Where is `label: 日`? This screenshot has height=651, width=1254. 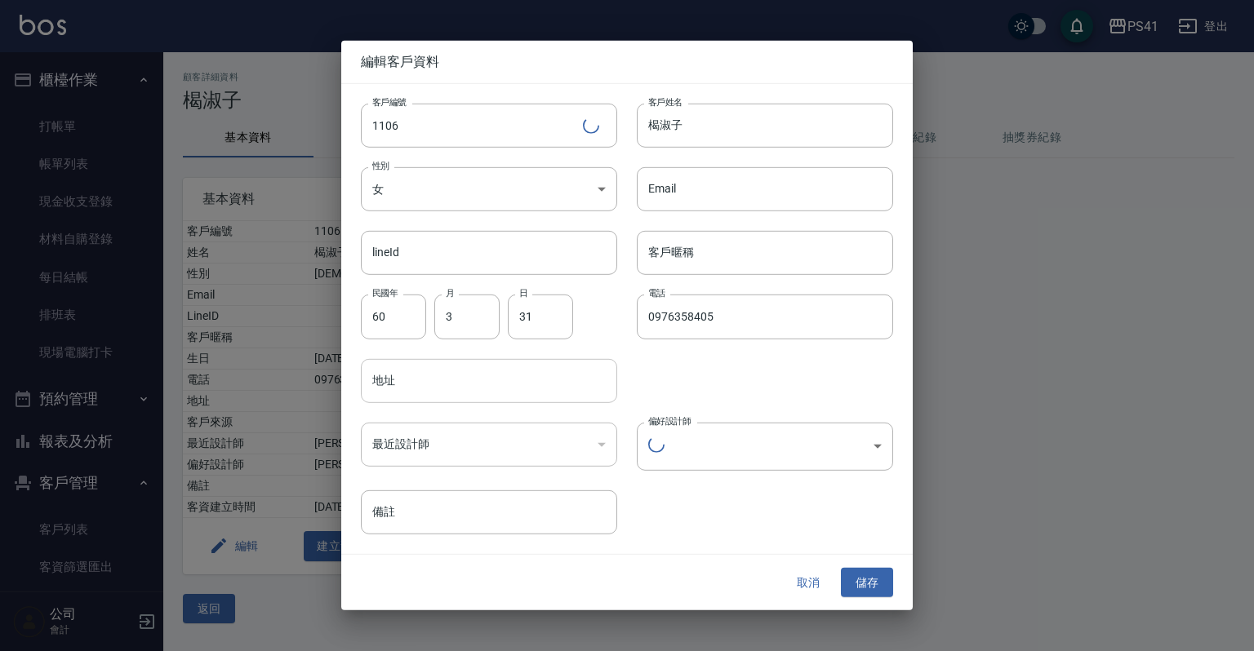 label: 日 is located at coordinates (523, 293).